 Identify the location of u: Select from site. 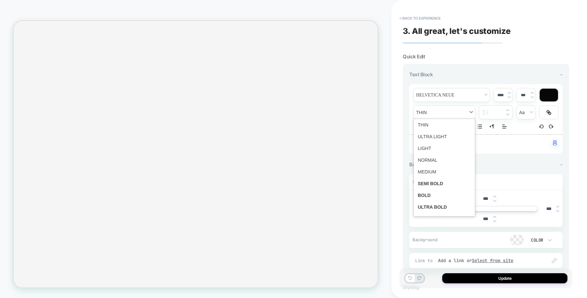
(493, 261).